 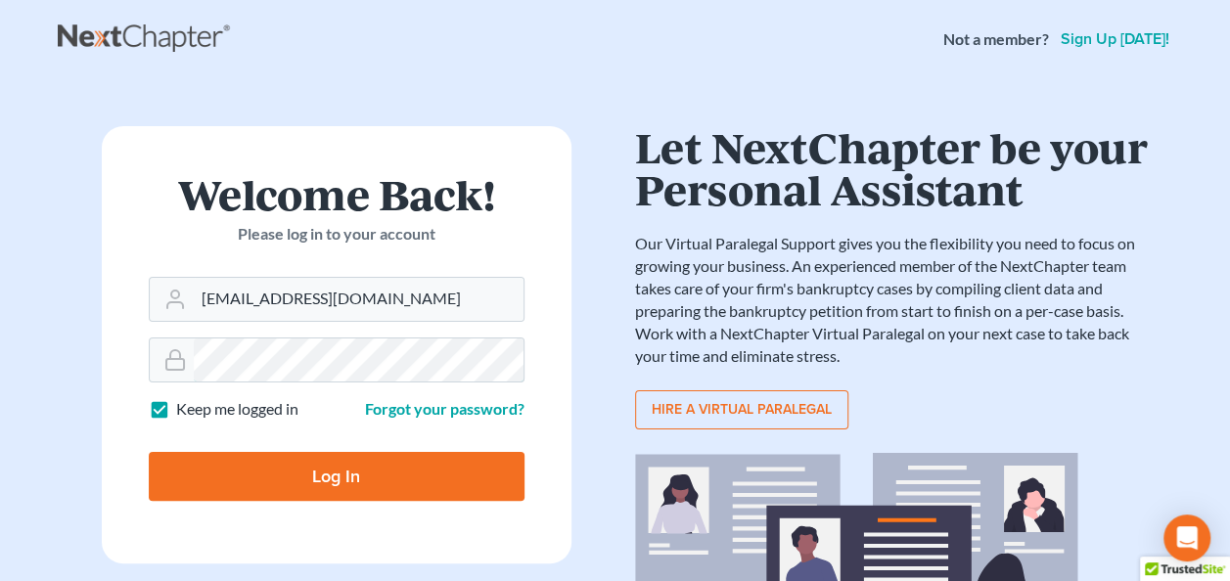 I want to click on a: Forgot your password?, so click(x=444, y=408).